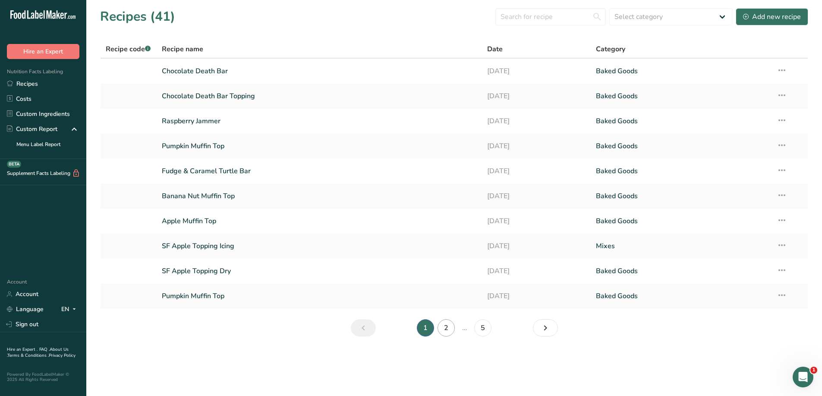 The image size is (822, 396). Describe the element at coordinates (319, 171) in the screenshot. I see `a: Fudge & Caramel Turtle Bar` at that location.